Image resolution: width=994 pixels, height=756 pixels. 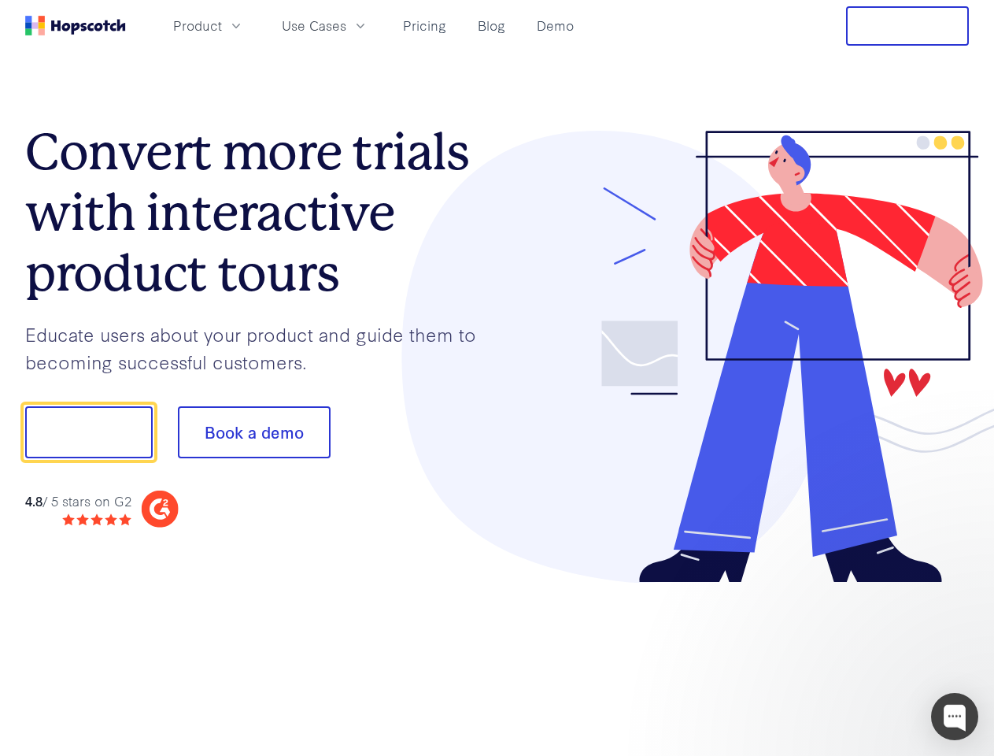 What do you see at coordinates (908, 26) in the screenshot?
I see `a: Free Trial` at bounding box center [908, 26].